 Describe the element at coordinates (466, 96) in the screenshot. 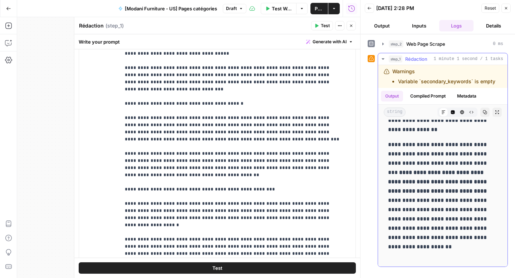

I see `button: Metadata` at that location.